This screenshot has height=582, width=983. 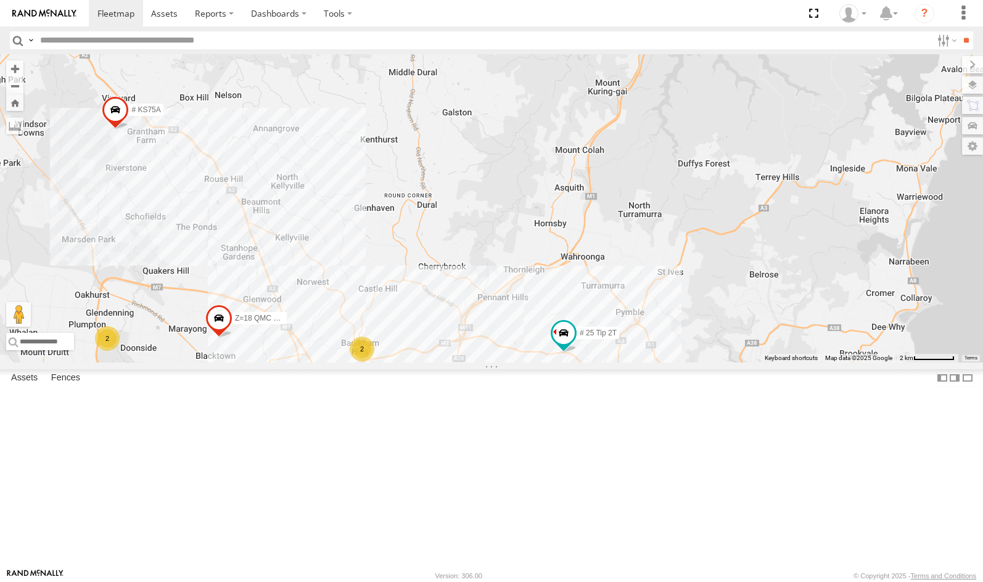 What do you see at coordinates (19, 315) in the screenshot?
I see `button: Drag Pegman onto the map to open Street View` at bounding box center [19, 315].